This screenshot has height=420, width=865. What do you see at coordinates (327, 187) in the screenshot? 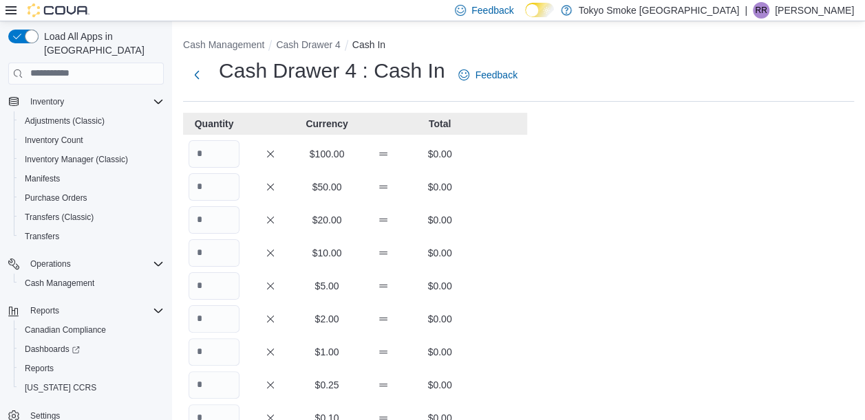
I see `p: $50.00` at bounding box center [327, 187].